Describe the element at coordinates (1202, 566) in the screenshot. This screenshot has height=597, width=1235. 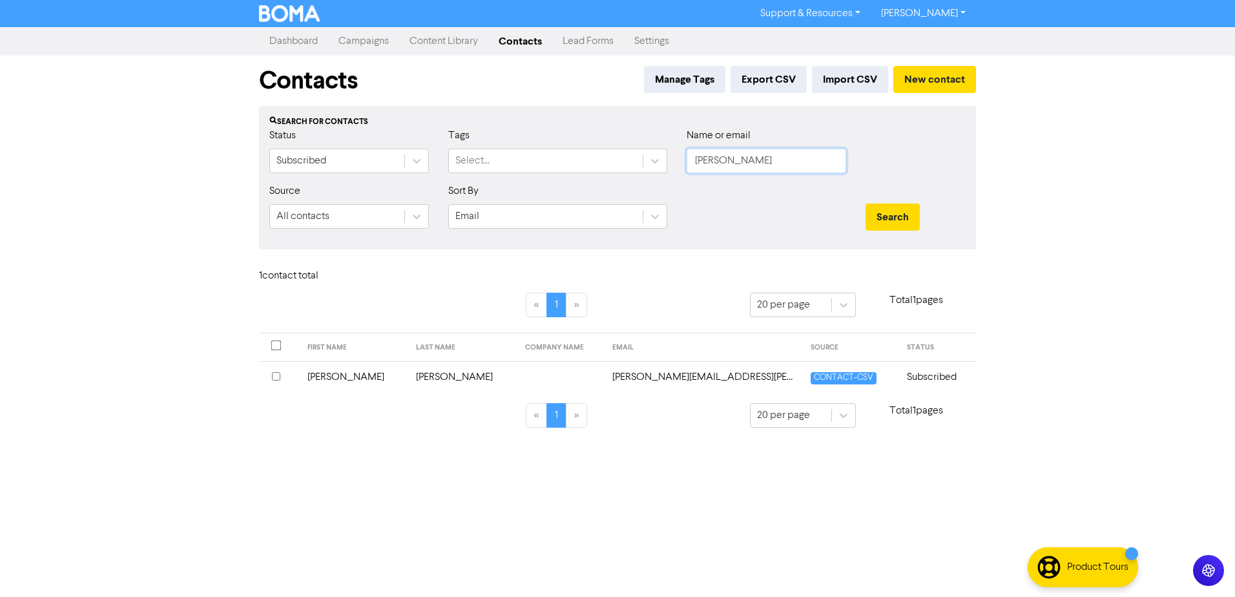
I see `div: Chat Widget` at that location.